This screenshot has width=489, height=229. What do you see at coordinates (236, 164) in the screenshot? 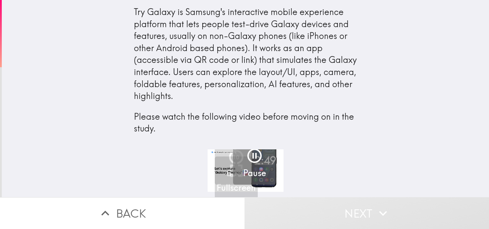
I see `button: 10Back` at bounding box center [236, 164].